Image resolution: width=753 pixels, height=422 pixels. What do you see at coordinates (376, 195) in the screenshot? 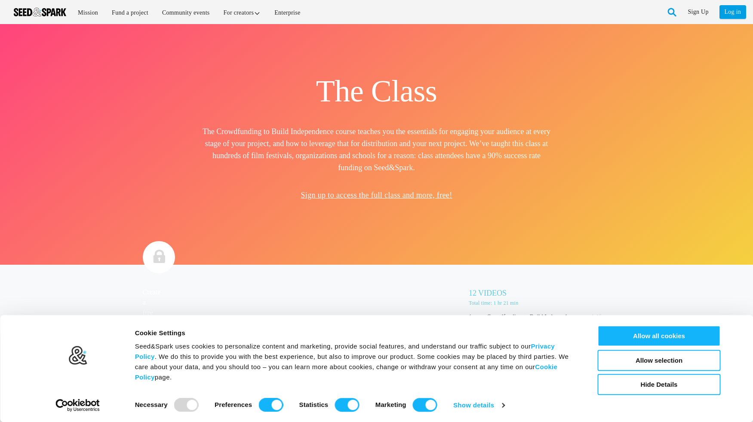
I see `a: Sign up to access the full class and more, free!` at bounding box center [376, 195].